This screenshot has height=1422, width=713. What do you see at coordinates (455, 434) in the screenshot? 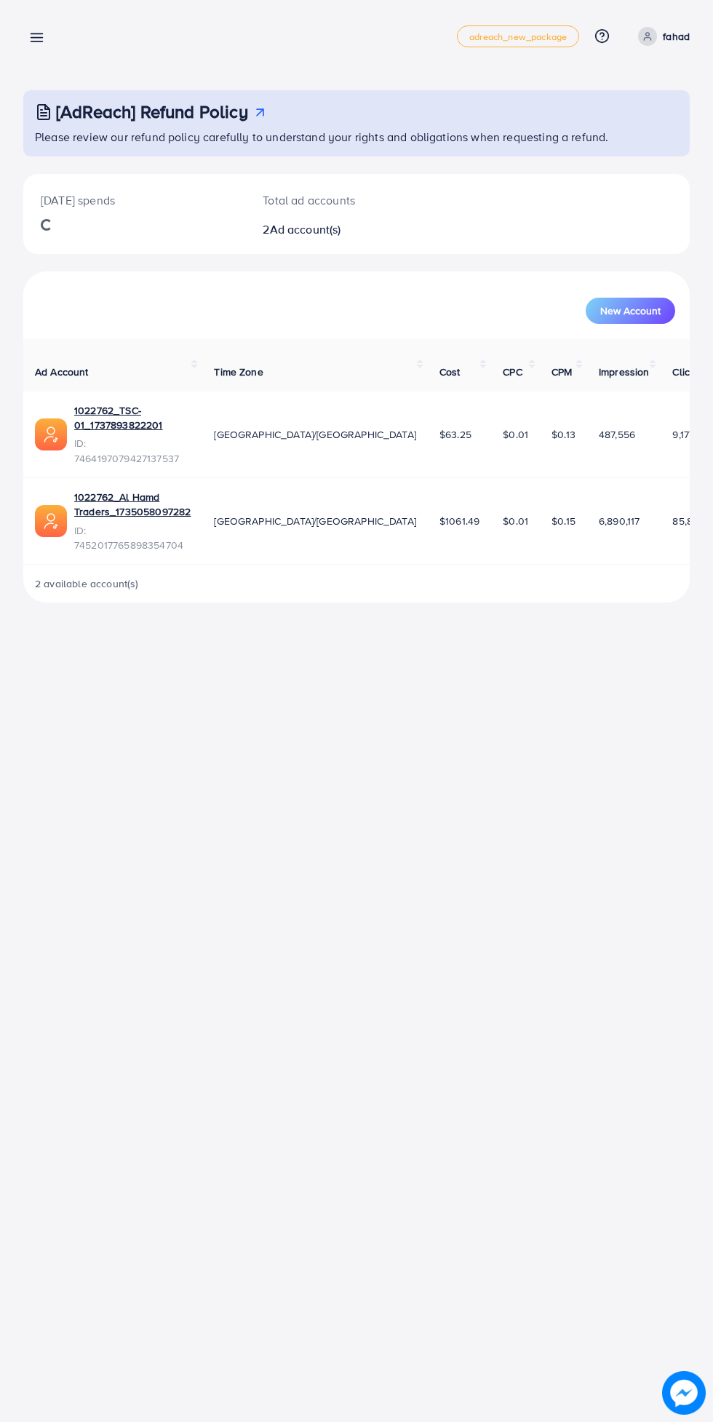
I see `span: $63.25` at bounding box center [455, 434].